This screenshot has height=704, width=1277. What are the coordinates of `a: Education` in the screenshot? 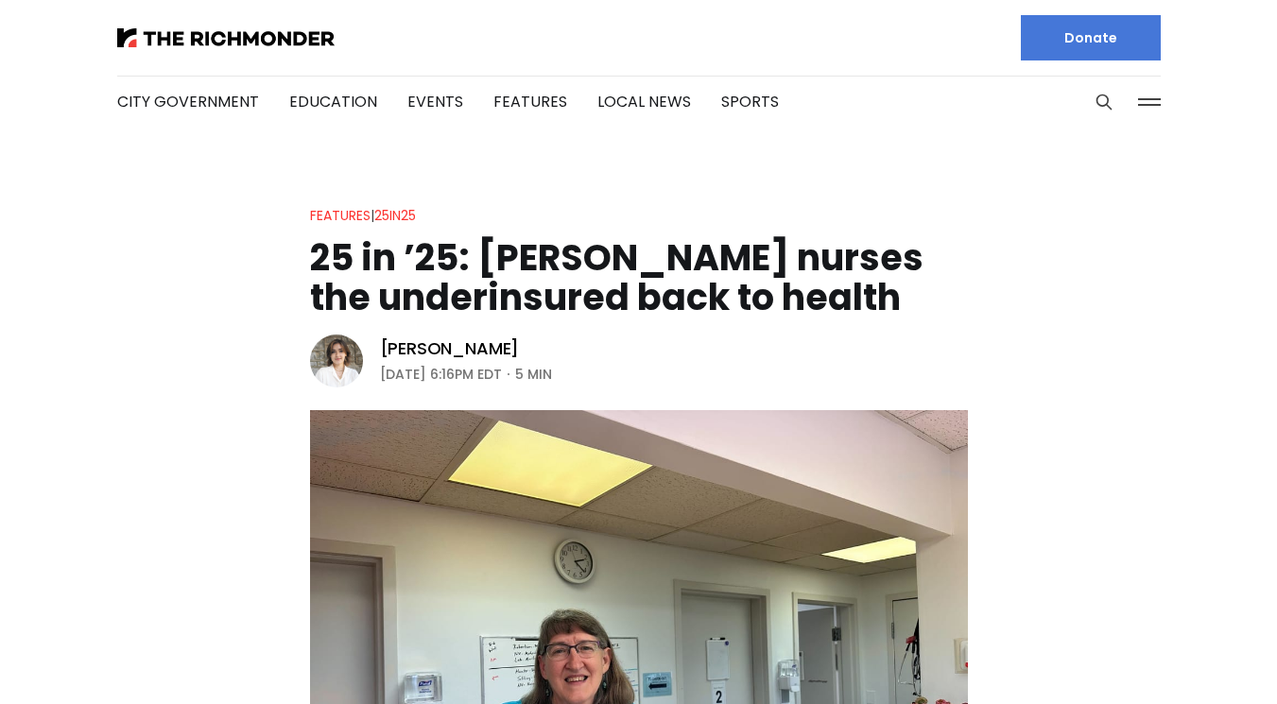 It's located at (333, 101).